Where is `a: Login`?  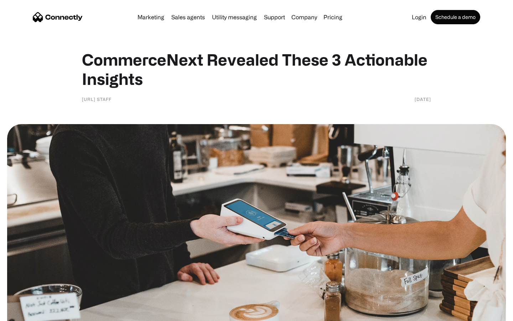
a: Login is located at coordinates (419, 17).